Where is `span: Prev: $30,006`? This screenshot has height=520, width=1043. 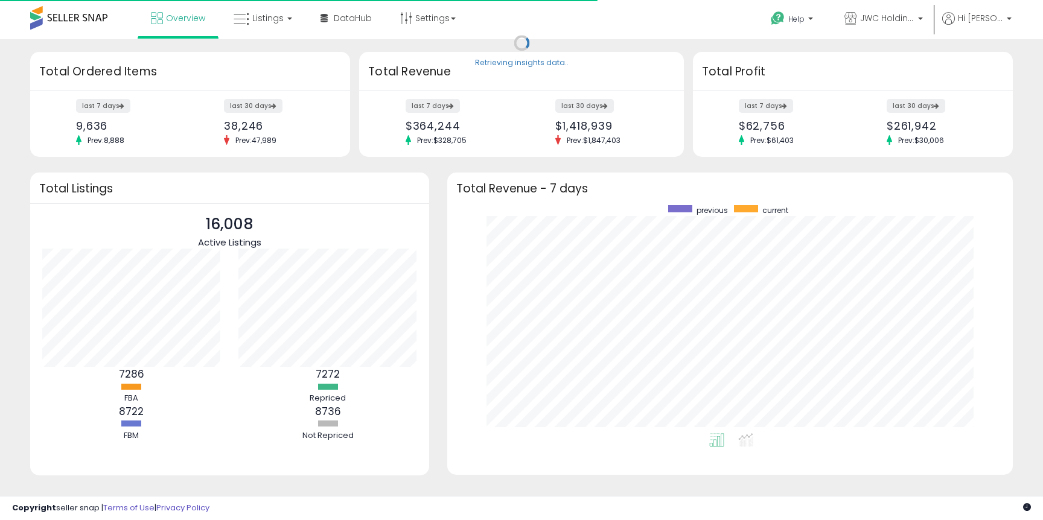 span: Prev: $30,006 is located at coordinates (921, 140).